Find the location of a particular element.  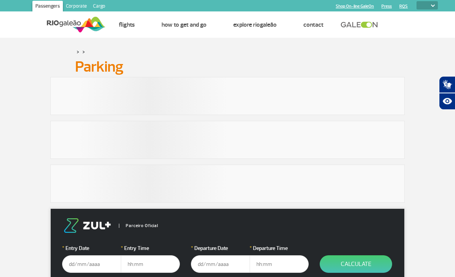

img: logo-zul.png is located at coordinates (87, 225).